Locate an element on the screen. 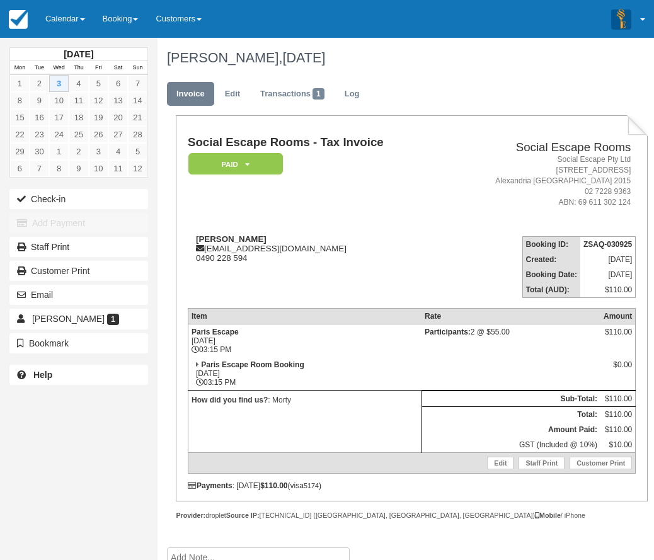  a: 25 is located at coordinates (78, 134).